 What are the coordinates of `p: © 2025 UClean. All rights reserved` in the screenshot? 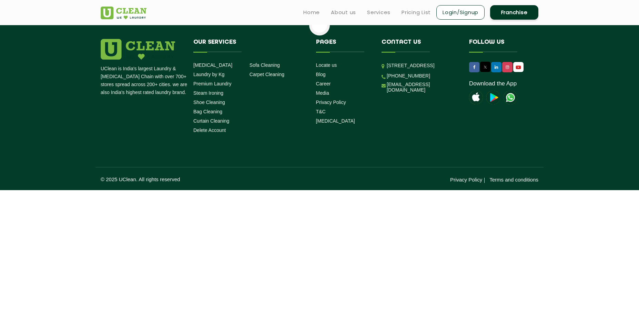 It's located at (210, 179).